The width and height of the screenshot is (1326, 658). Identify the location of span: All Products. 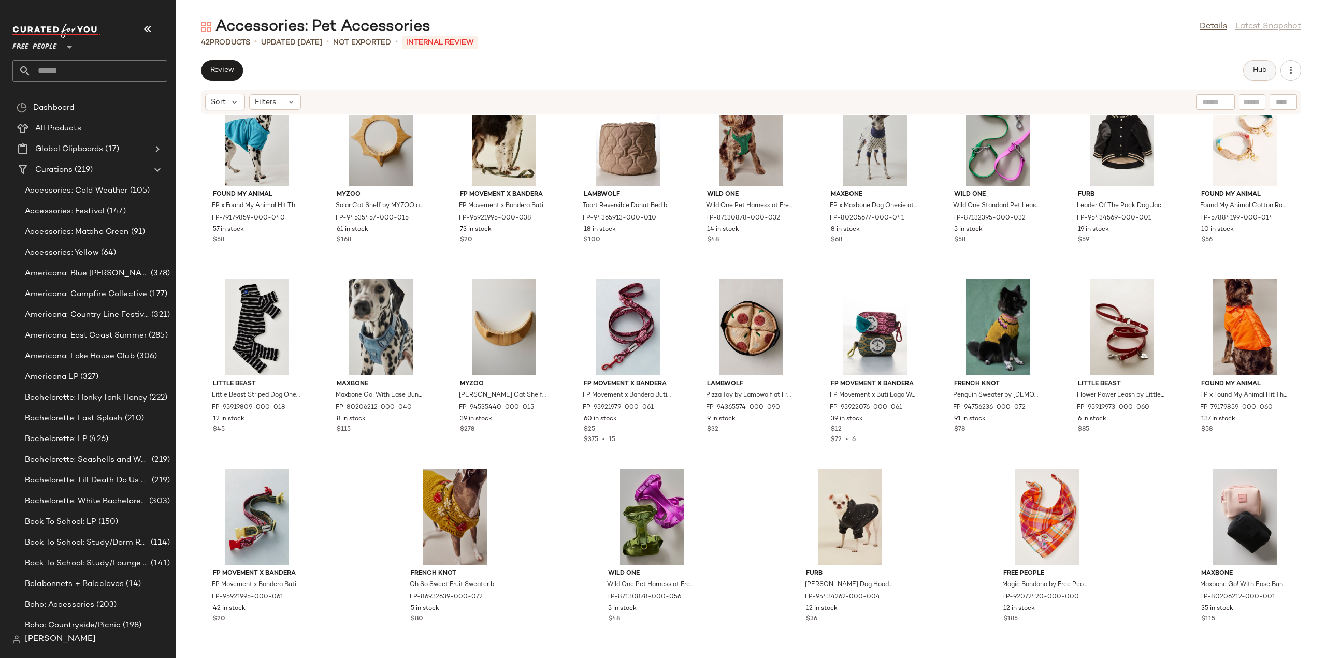
(58, 128).